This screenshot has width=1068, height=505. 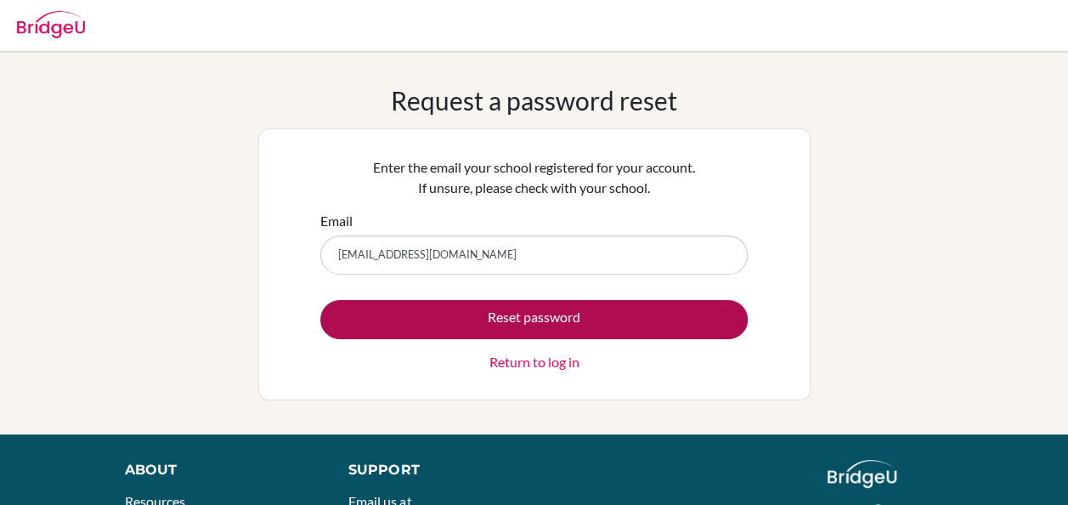 I want to click on div: Support, so click(x=432, y=470).